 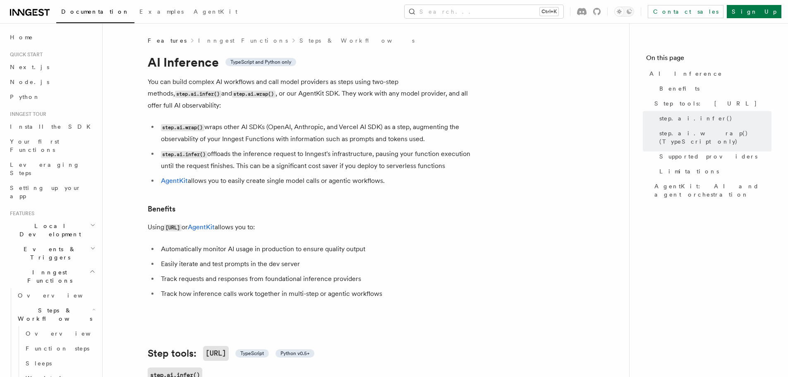 I want to click on span: AgentKit: AI and agent orchestration, so click(x=713, y=190).